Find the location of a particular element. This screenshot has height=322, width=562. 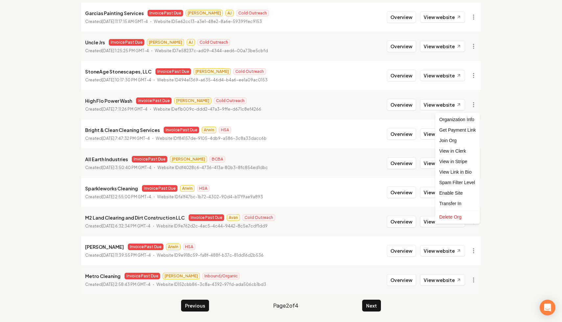

a: View Link in Bio is located at coordinates (457, 172).